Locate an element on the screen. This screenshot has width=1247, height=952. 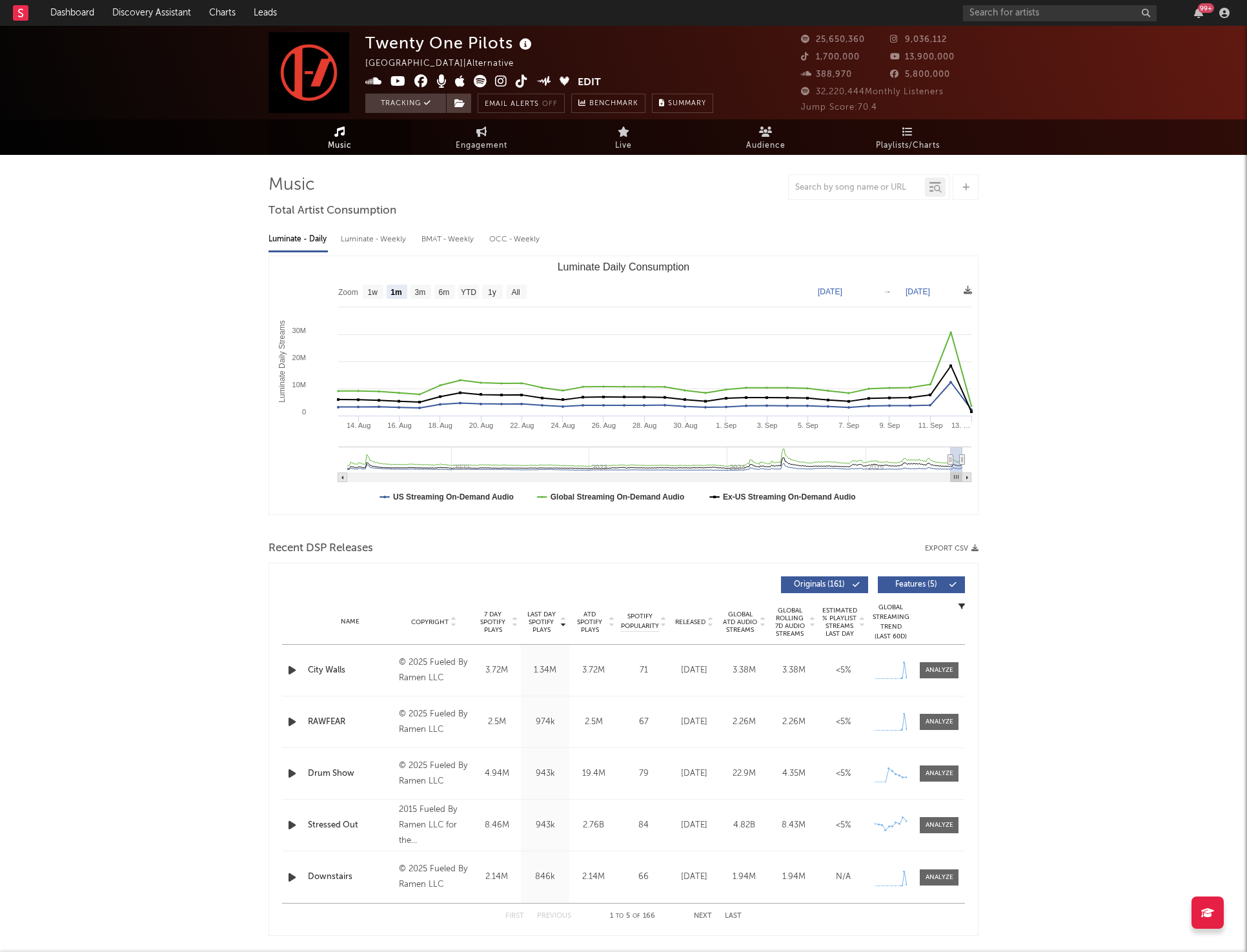
a: Benchmark is located at coordinates (608, 103).